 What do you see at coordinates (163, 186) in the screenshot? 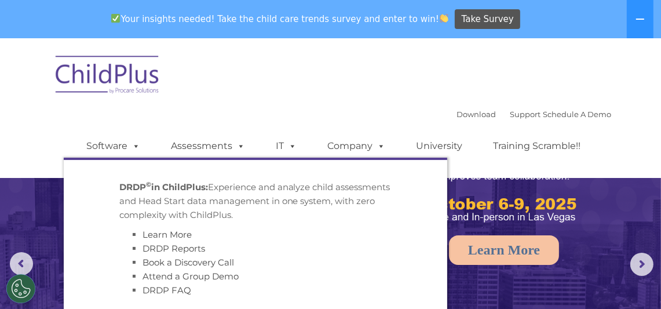
I see `strong: DRDP in ChildPlus:` at bounding box center [163, 186].